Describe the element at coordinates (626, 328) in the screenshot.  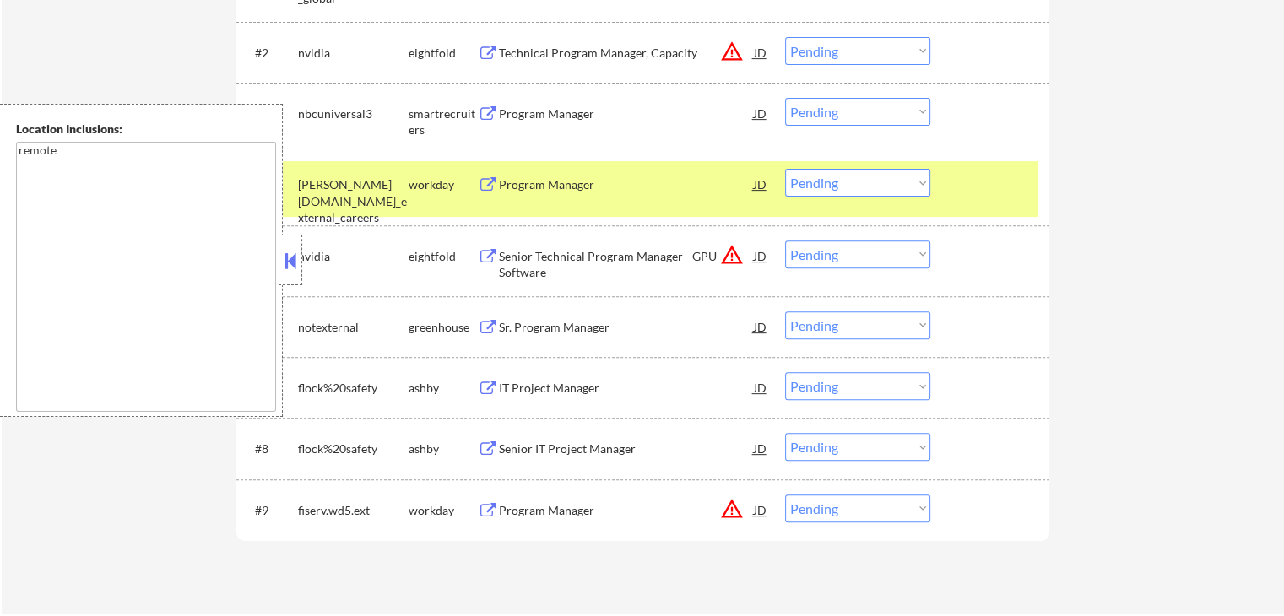
I see `div: Sr. Program Manager` at that location.